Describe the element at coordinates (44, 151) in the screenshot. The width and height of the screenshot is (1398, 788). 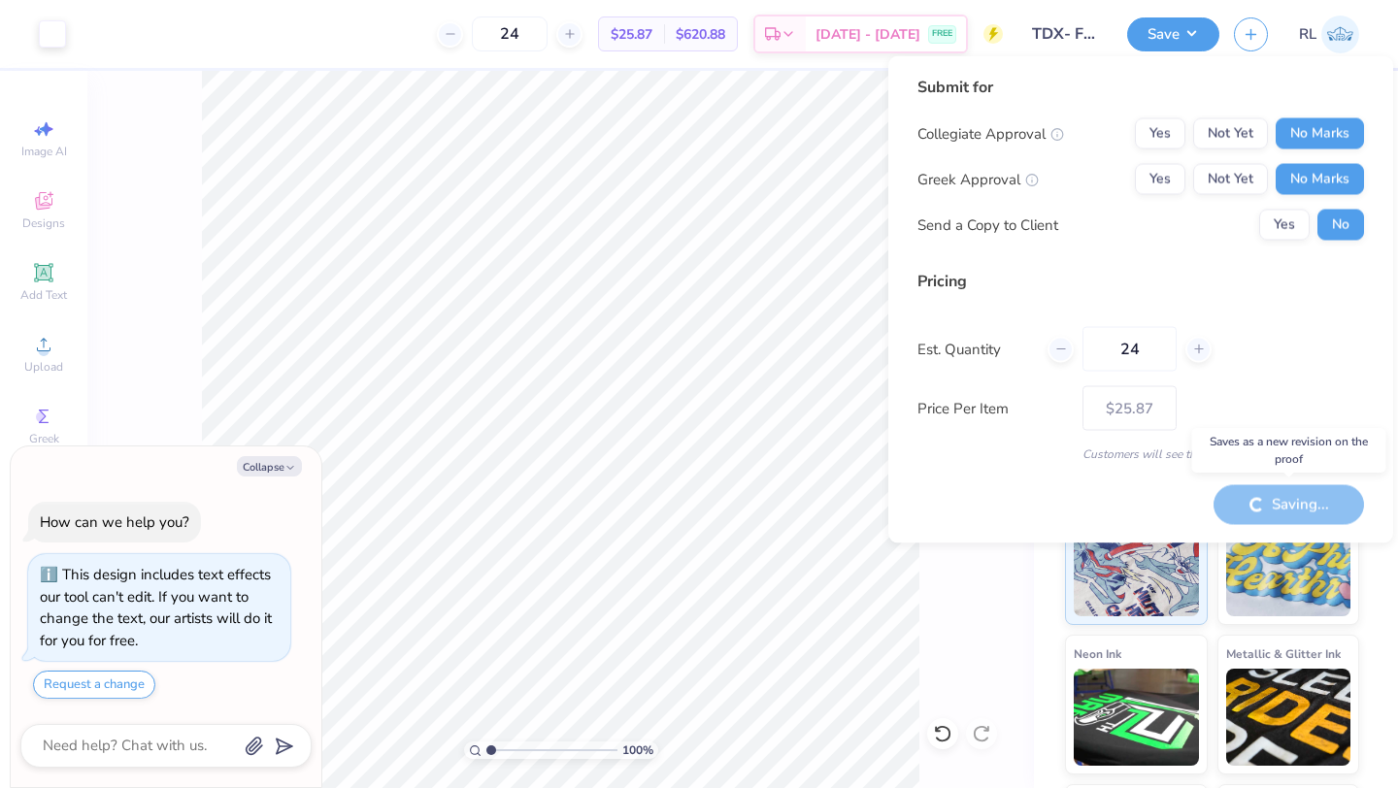
I see `span: Image AI` at that location.